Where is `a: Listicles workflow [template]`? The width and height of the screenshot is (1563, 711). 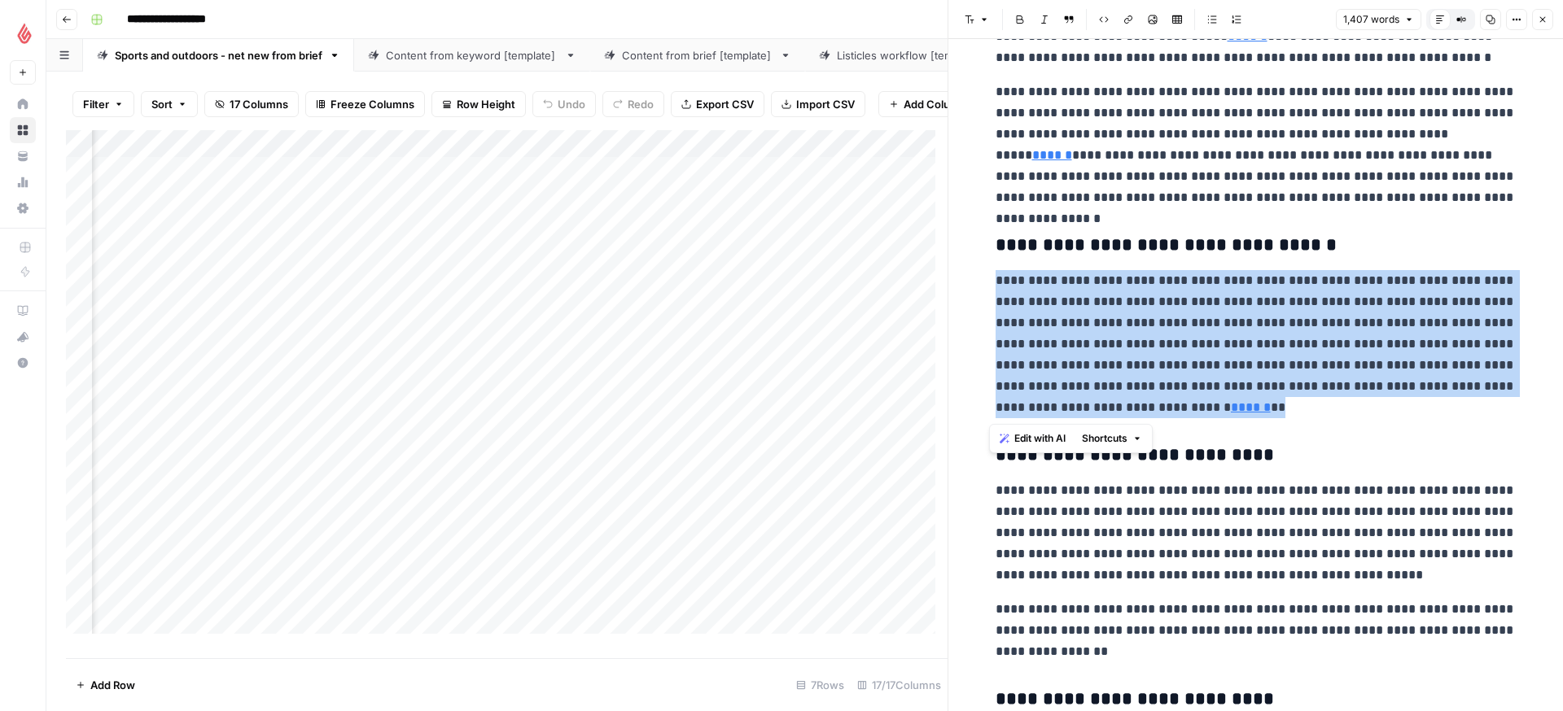 a: Listicles workflow [template] is located at coordinates (910, 55).